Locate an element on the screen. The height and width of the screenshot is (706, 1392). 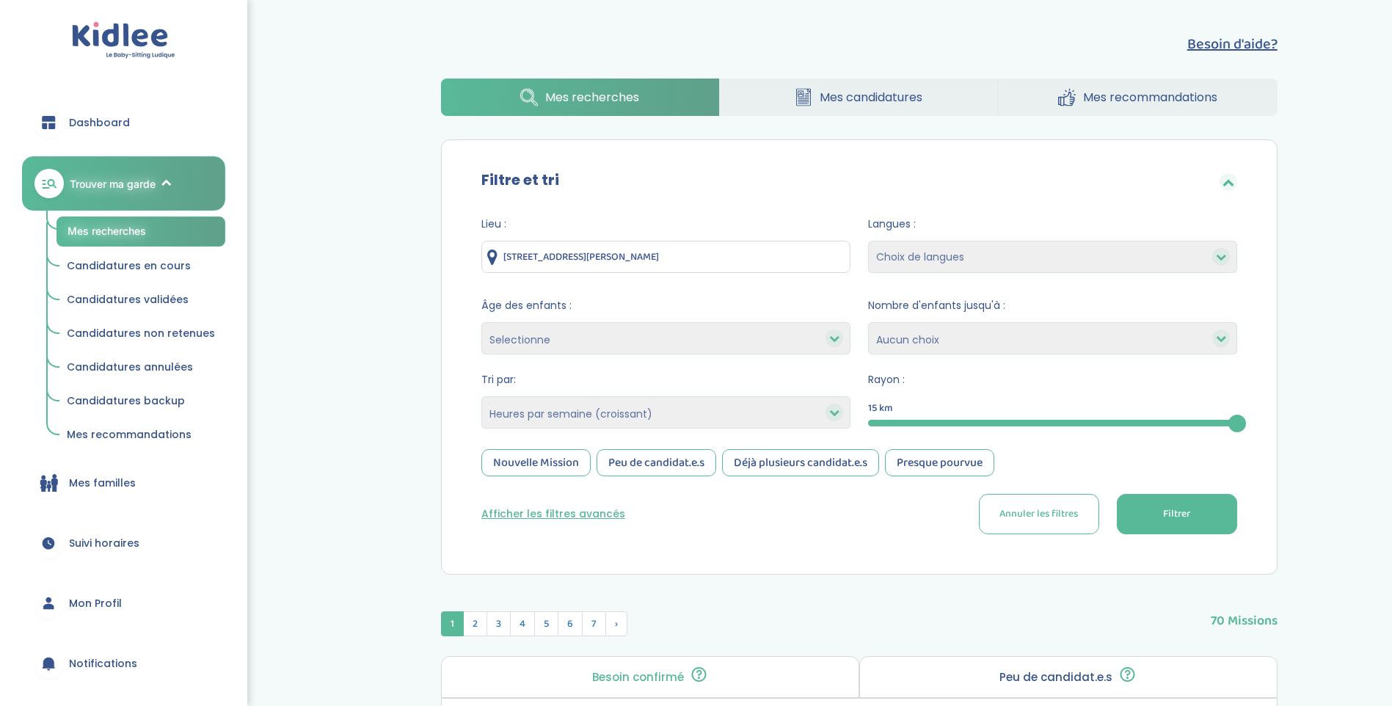
span: Mes familles is located at coordinates (102, 483).